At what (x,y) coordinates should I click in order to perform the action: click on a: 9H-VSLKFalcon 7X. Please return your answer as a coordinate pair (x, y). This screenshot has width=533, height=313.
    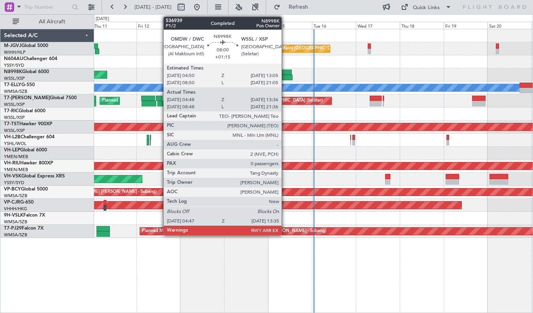
    Looking at the image, I should click on (24, 215).